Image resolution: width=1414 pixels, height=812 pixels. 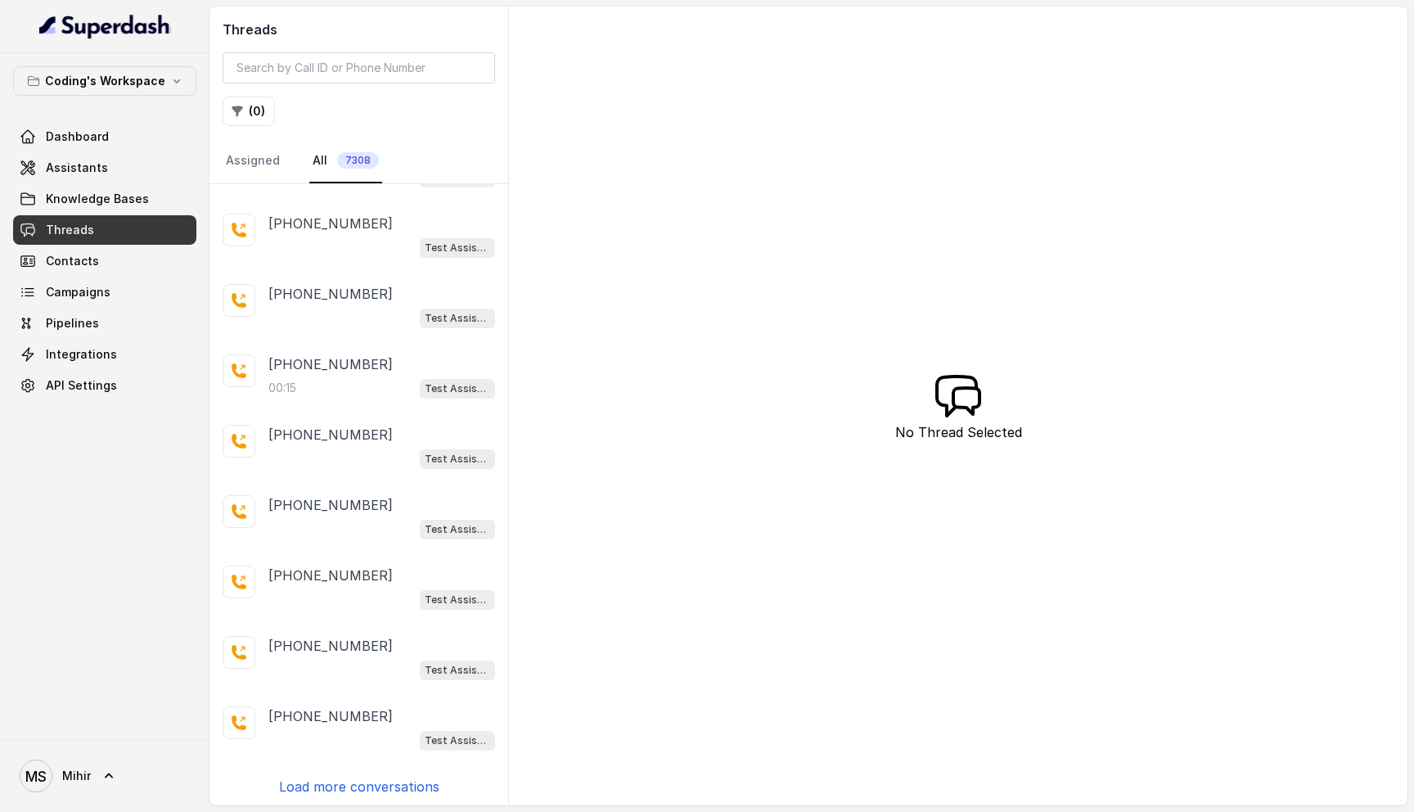 What do you see at coordinates (105, 354) in the screenshot?
I see `a: Integrations` at bounding box center [105, 354].